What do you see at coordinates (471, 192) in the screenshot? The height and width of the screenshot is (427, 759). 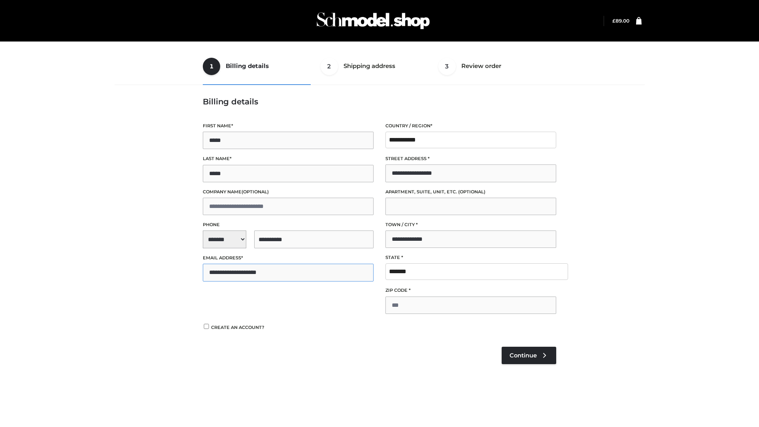 I see `label: Apartment, suite, unit, etc.` at bounding box center [471, 192].